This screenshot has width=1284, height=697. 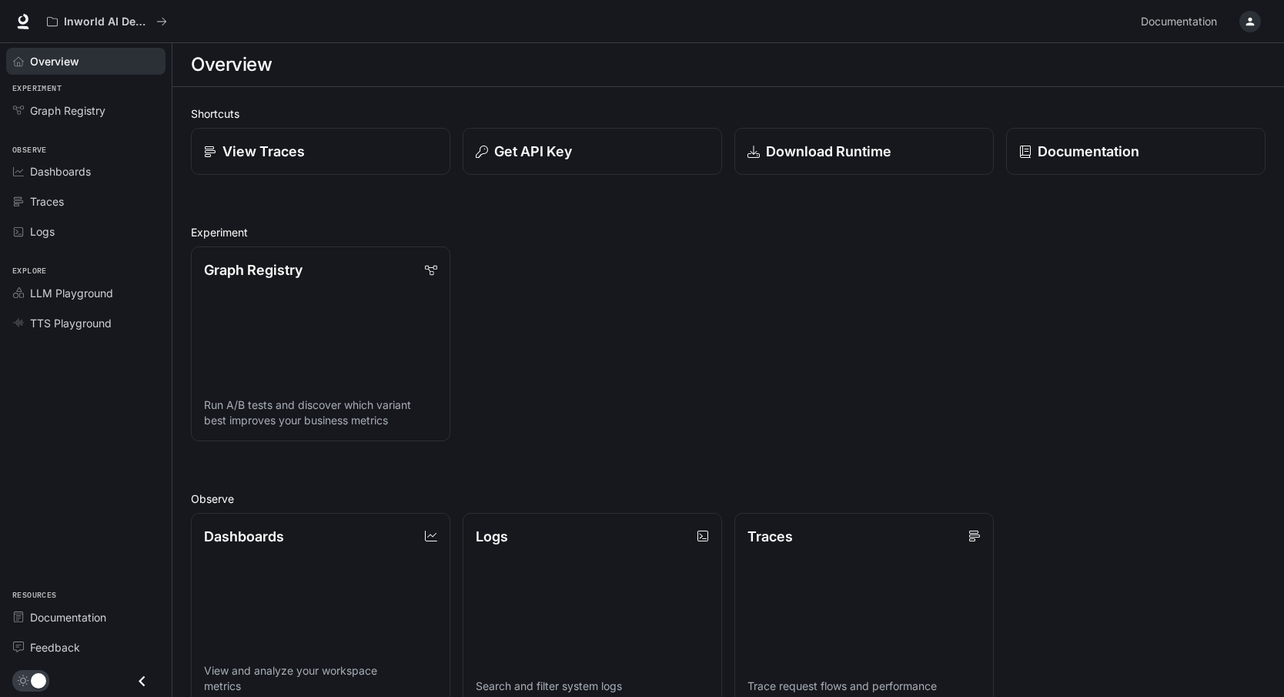 What do you see at coordinates (770, 536) in the screenshot?
I see `p: Traces` at bounding box center [770, 536].